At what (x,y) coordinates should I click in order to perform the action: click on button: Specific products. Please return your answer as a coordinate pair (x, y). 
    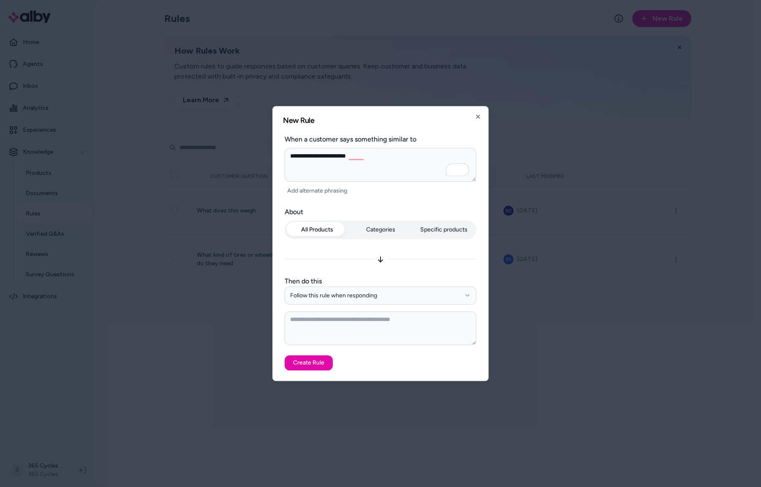
    Looking at the image, I should click on (444, 230).